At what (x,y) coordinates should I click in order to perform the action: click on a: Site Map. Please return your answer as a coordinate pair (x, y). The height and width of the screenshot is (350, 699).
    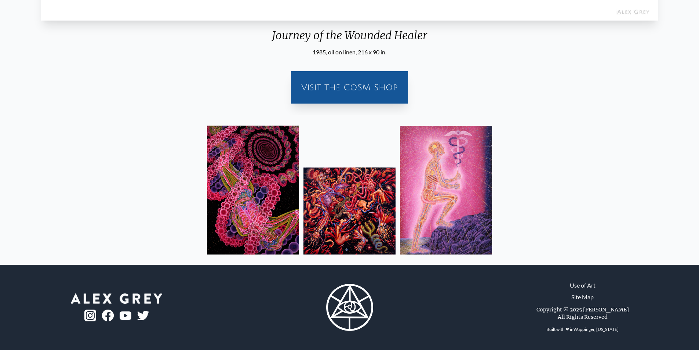
    Looking at the image, I should click on (583, 297).